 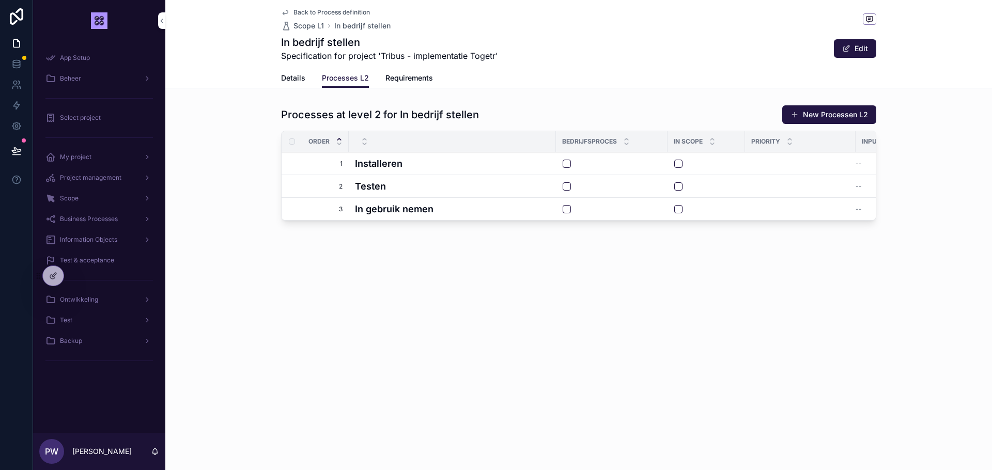 I want to click on span: Select project, so click(x=80, y=118).